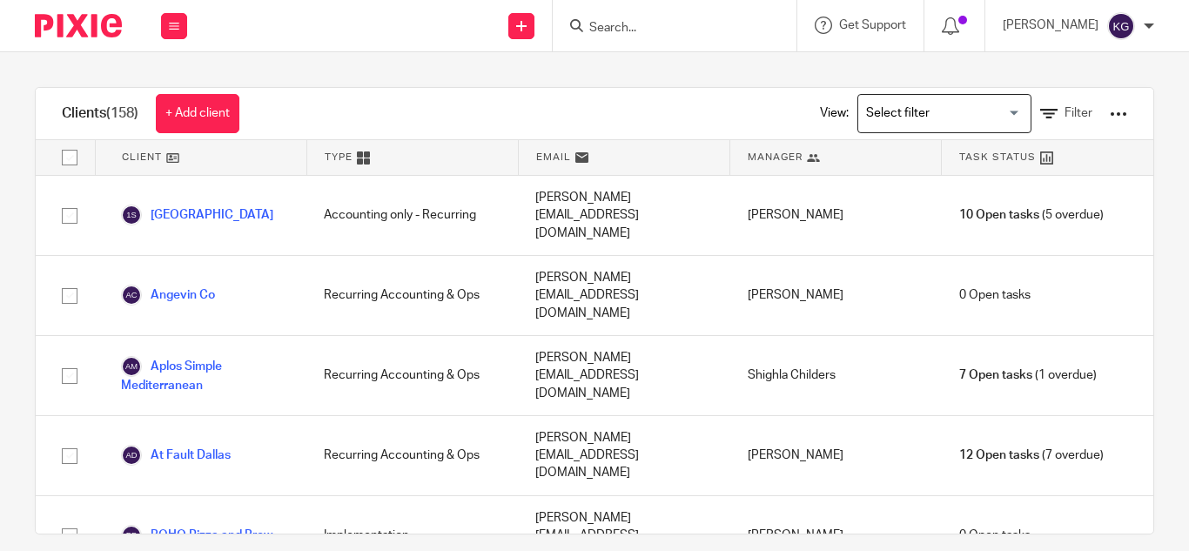 The height and width of the screenshot is (551, 1189). What do you see at coordinates (944, 113) in the screenshot?
I see `div: Search for option` at bounding box center [944, 113].